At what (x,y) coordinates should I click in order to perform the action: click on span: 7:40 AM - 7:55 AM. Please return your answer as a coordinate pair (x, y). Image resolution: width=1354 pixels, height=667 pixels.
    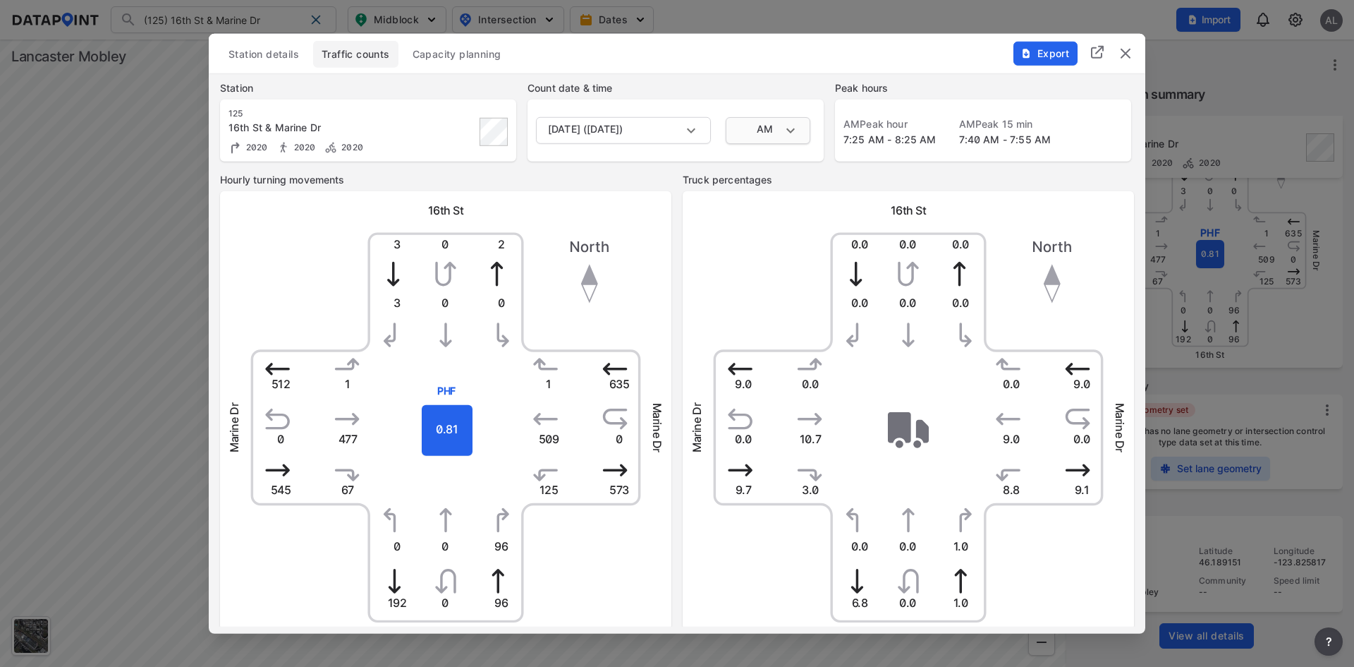
    Looking at the image, I should click on (1005, 138).